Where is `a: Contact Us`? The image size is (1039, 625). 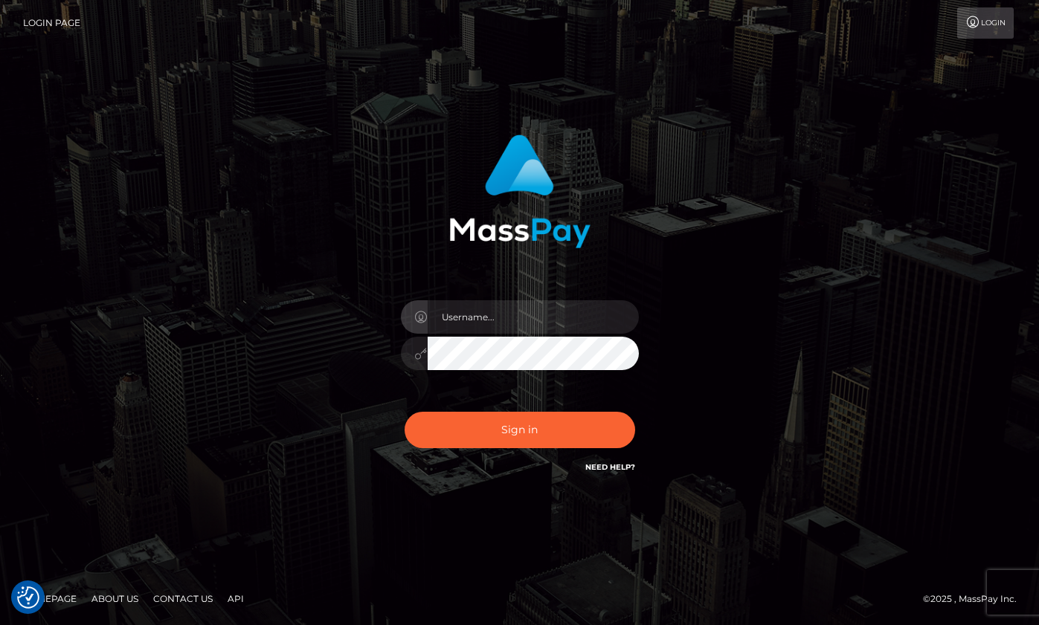
a: Contact Us is located at coordinates (183, 599).